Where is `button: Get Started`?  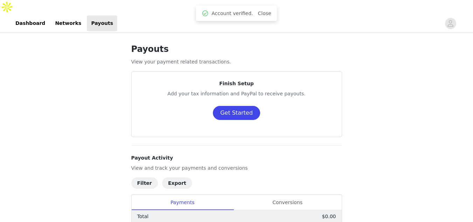 button: Get Started is located at coordinates (237, 113).